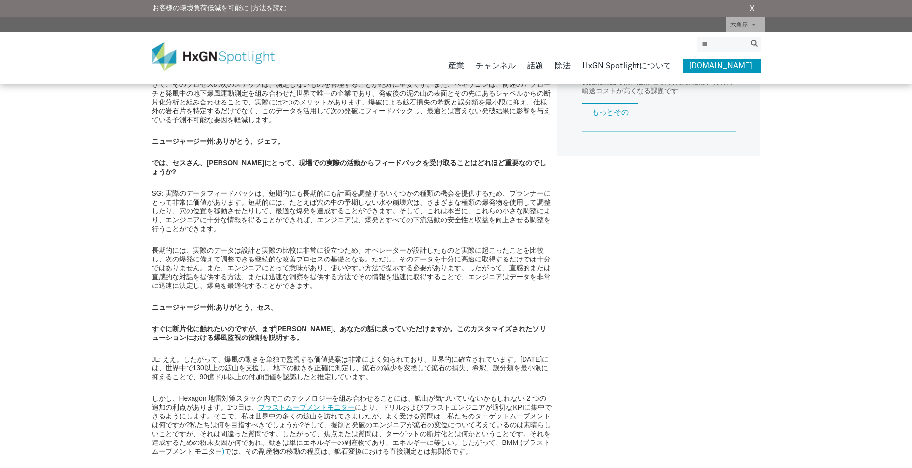 The width and height of the screenshot is (912, 468). I want to click on a: 除法, so click(563, 66).